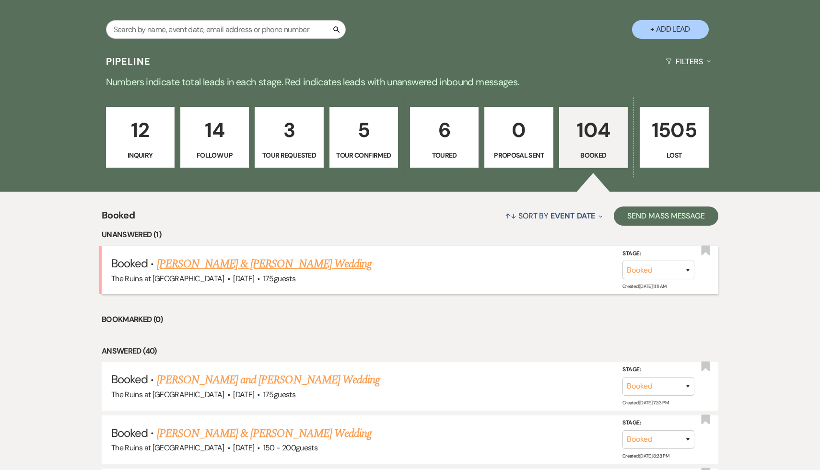 The image size is (820, 470). Describe the element at coordinates (140, 138) in the screenshot. I see `a: 12Inquiry` at that location.